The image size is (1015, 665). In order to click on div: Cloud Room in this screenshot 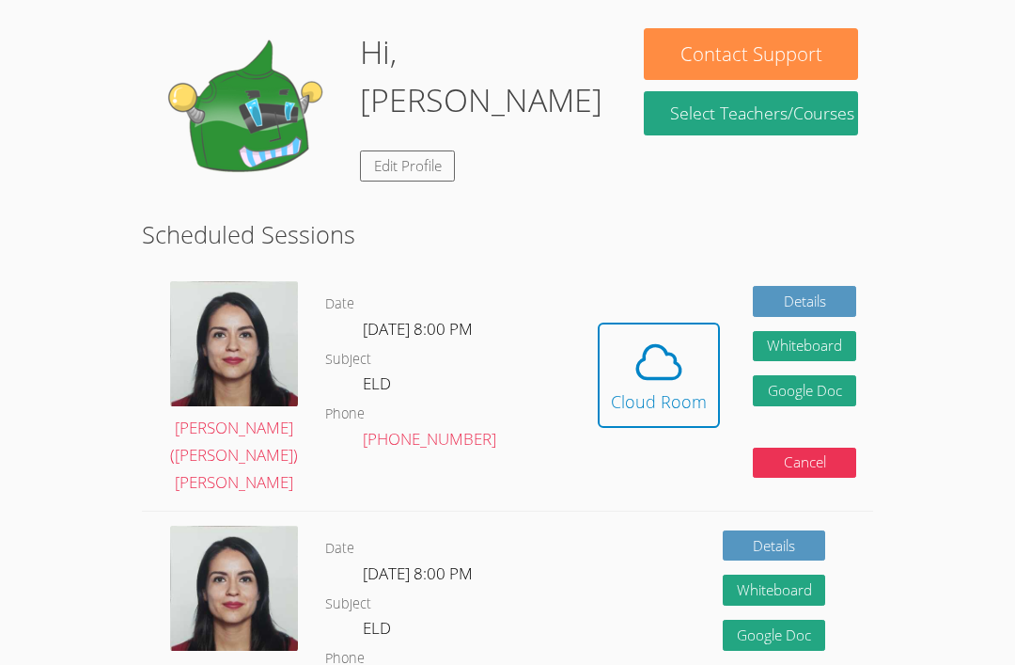, I will do `click(659, 401)`.